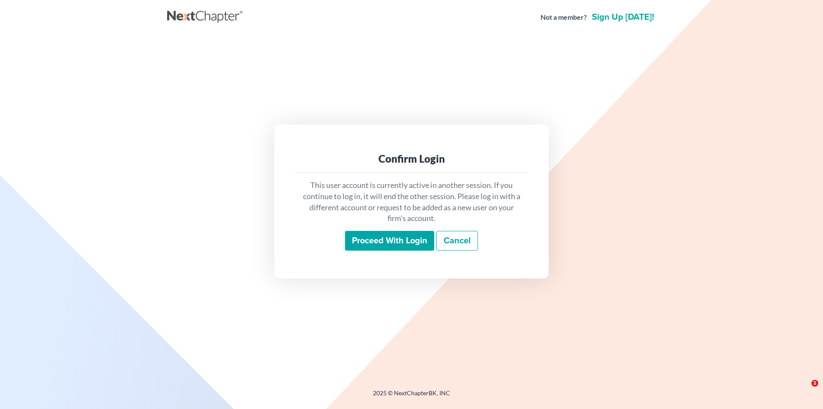 The image size is (823, 409). I want to click on input: Proceed with login, so click(390, 241).